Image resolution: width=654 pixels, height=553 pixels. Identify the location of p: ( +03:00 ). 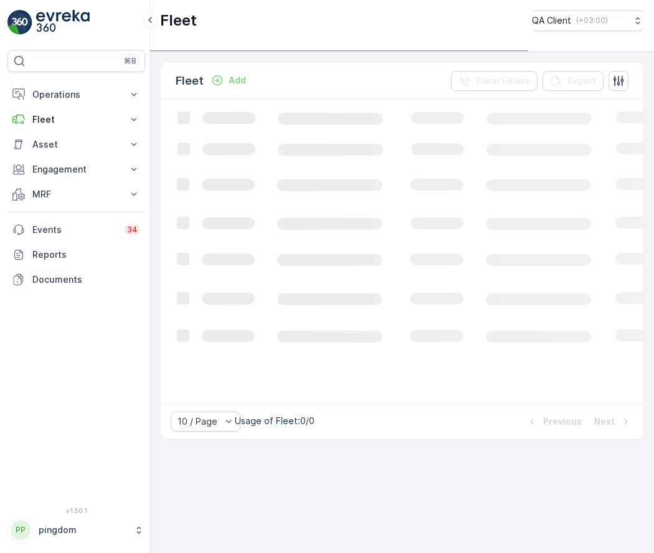
(591, 21).